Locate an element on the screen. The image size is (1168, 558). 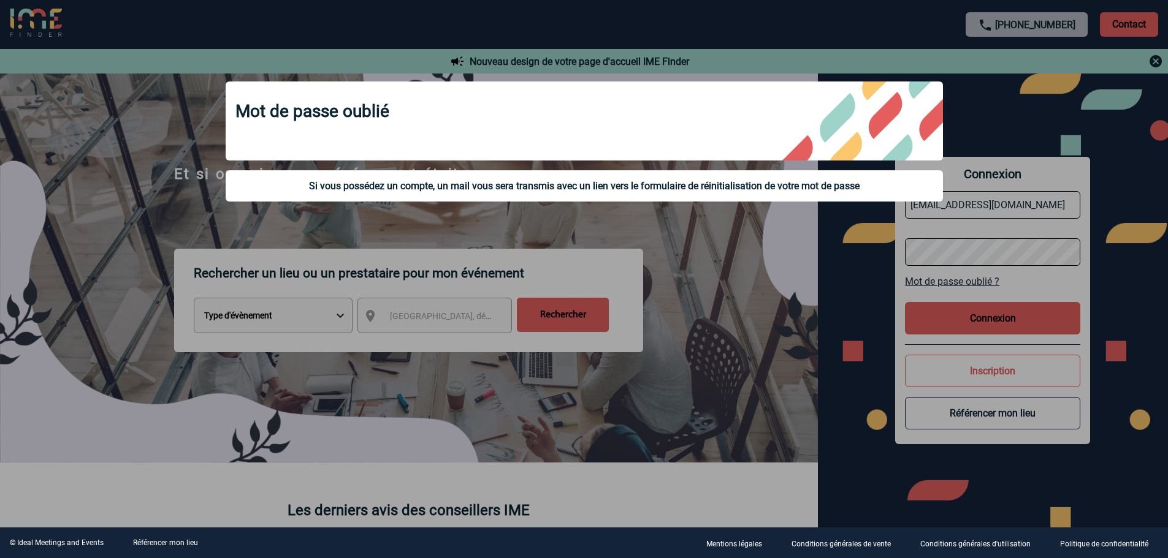
a: Politique de confidentialité is located at coordinates (1109, 543).